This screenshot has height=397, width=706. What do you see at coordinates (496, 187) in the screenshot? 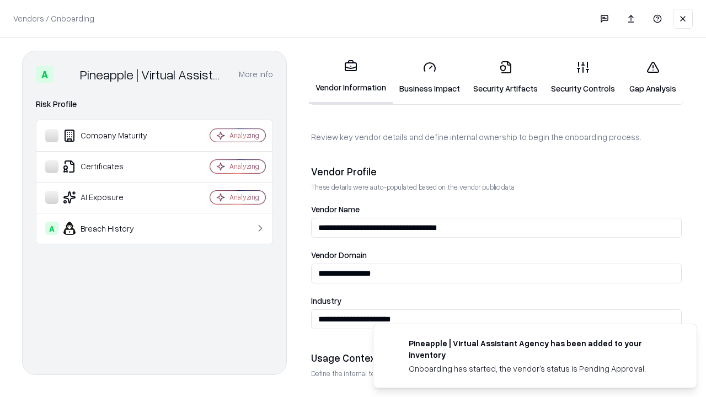
I see `p: These details were auto-populated based on the vendor public data` at bounding box center [496, 187].